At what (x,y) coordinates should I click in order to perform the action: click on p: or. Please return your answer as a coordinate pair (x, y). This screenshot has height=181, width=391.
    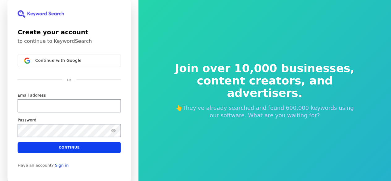
    Looking at the image, I should click on (69, 80).